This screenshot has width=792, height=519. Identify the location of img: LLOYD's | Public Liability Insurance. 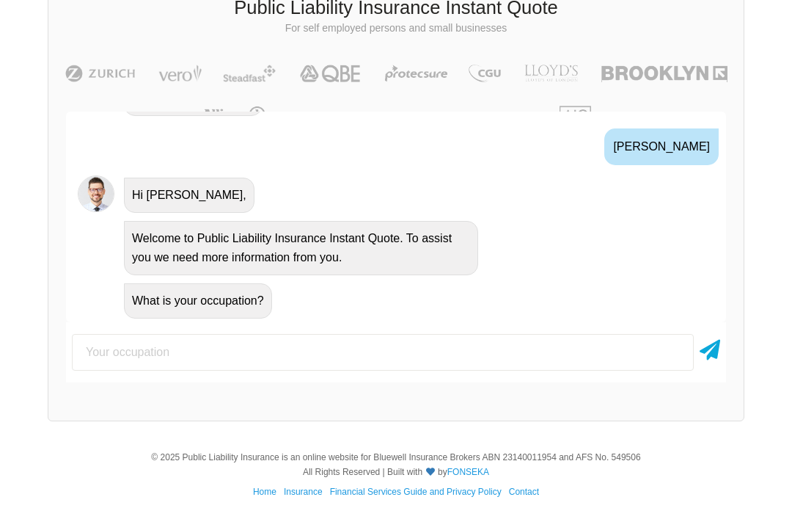
(552, 73).